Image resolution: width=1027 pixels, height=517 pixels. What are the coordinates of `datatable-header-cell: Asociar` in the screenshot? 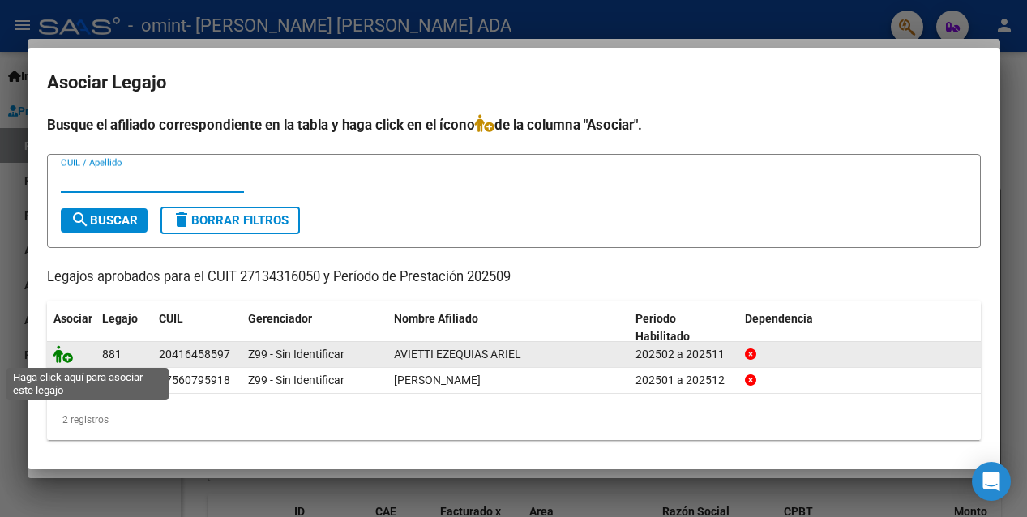 It's located at (71, 328).